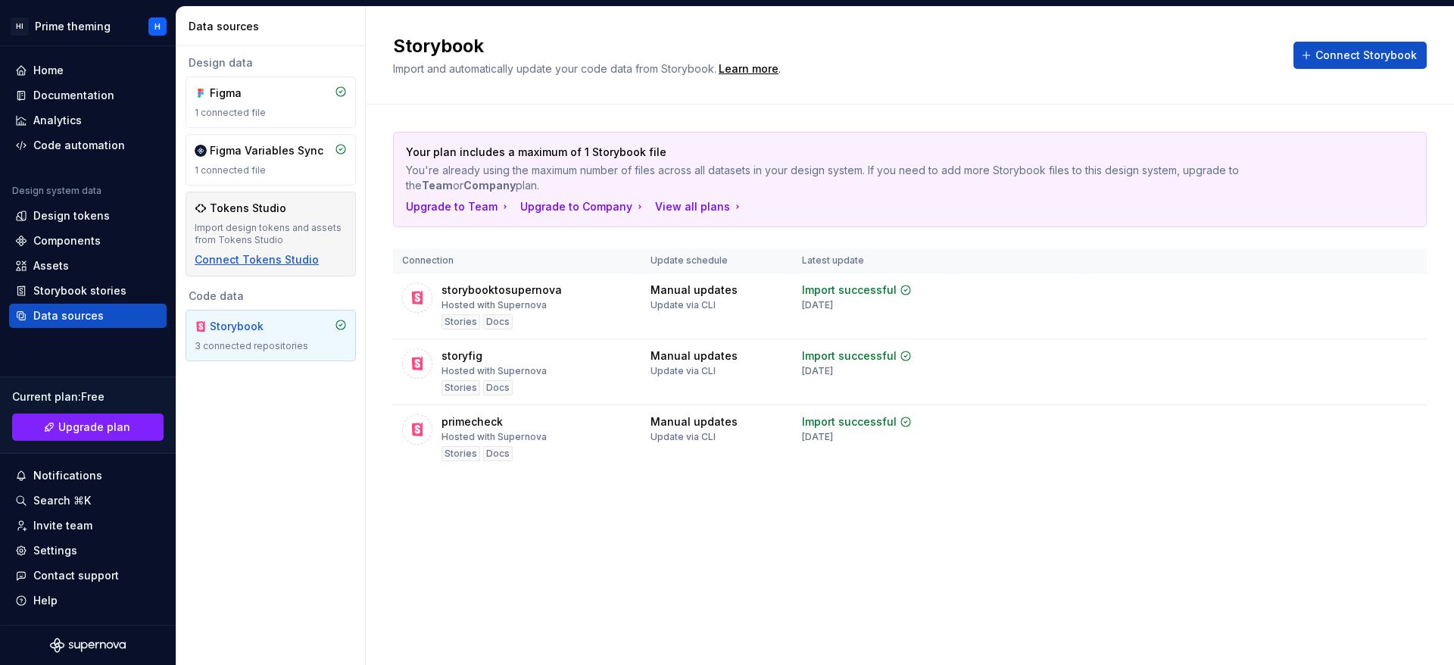 Image resolution: width=1454 pixels, height=665 pixels. What do you see at coordinates (79, 145) in the screenshot?
I see `div: Code automation` at bounding box center [79, 145].